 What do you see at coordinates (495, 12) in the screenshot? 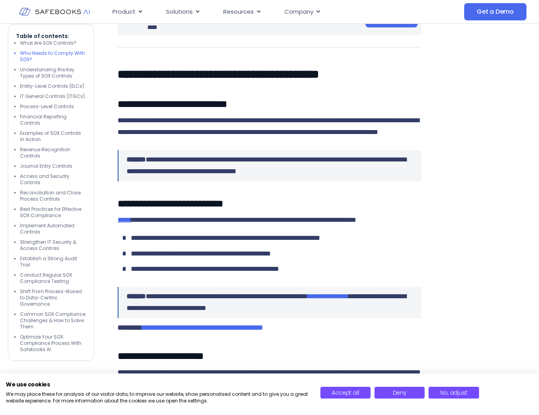
I see `a: Get a Demo` at bounding box center [495, 12].